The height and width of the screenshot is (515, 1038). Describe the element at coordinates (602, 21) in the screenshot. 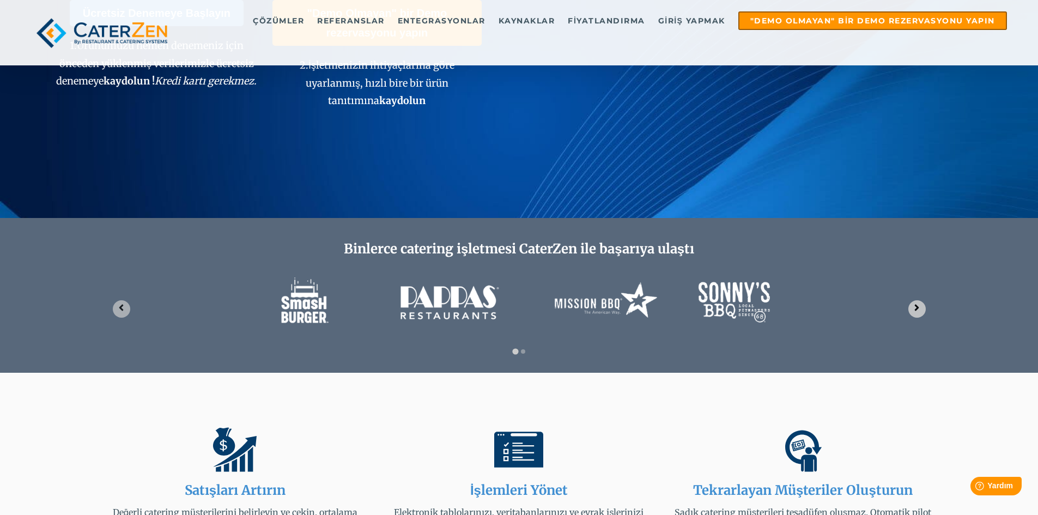

I see `div: Gezinme Menüsü` at that location.